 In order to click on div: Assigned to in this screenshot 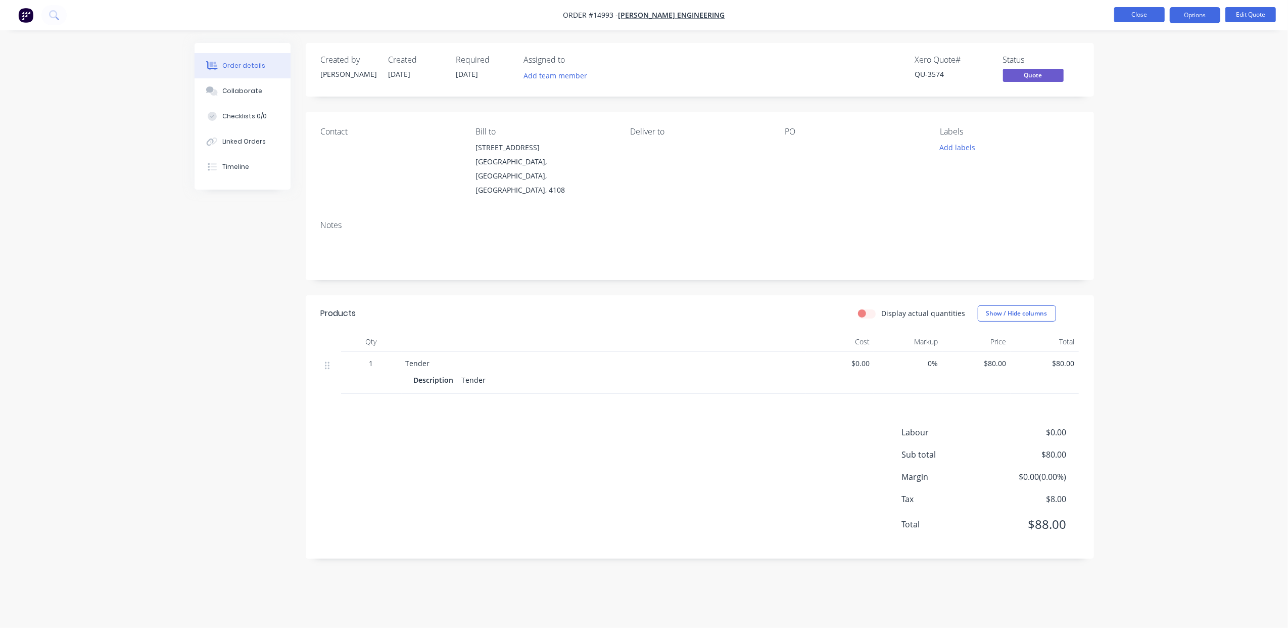, I will do `click(575, 60)`.